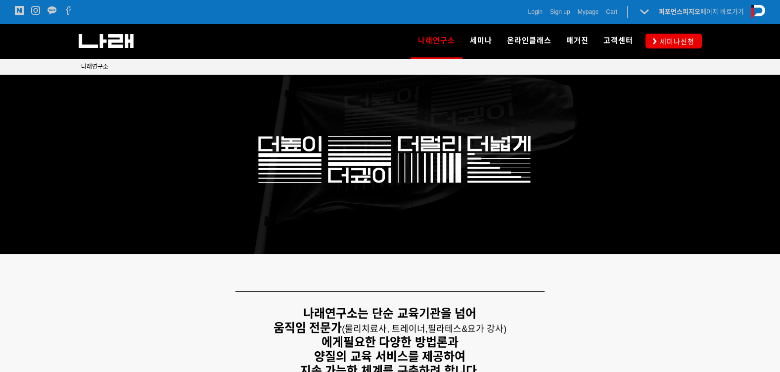  Describe the element at coordinates (308, 327) in the screenshot. I see `strong: 움직임 전문가` at that location.